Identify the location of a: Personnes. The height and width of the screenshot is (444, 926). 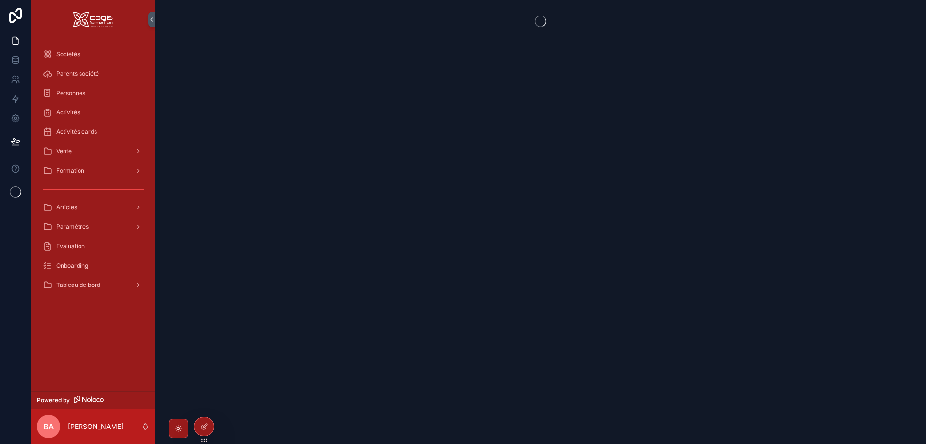
(93, 93).